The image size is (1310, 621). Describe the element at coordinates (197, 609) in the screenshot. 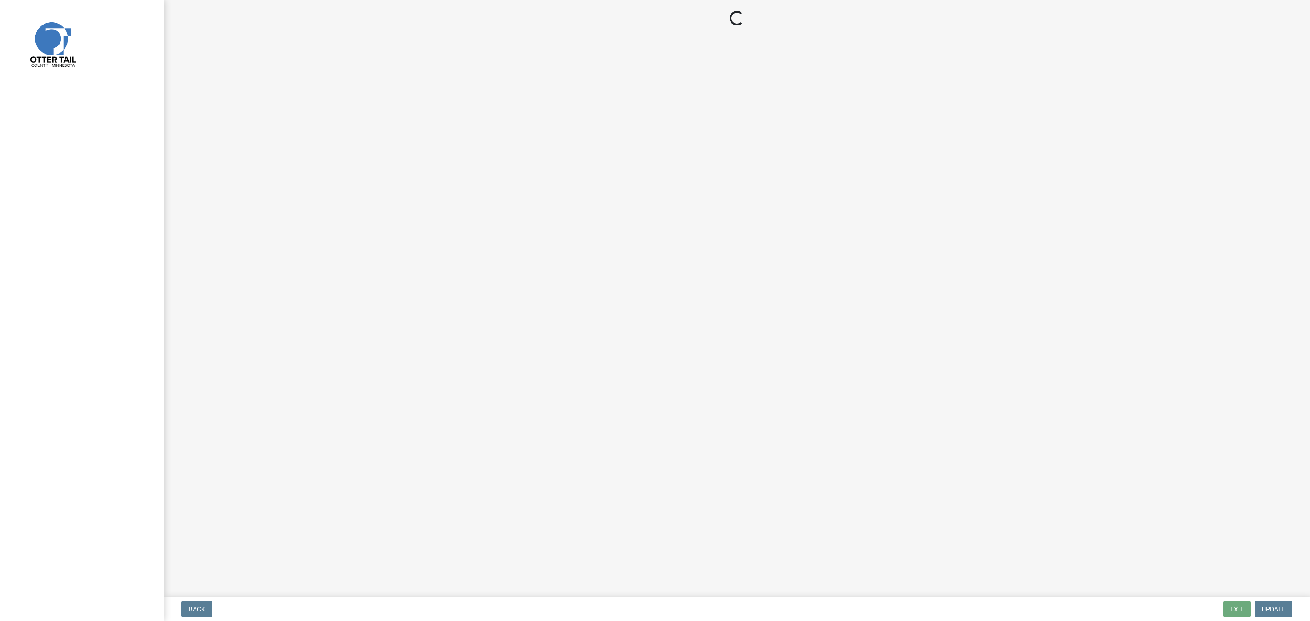

I see `span: Back` at that location.